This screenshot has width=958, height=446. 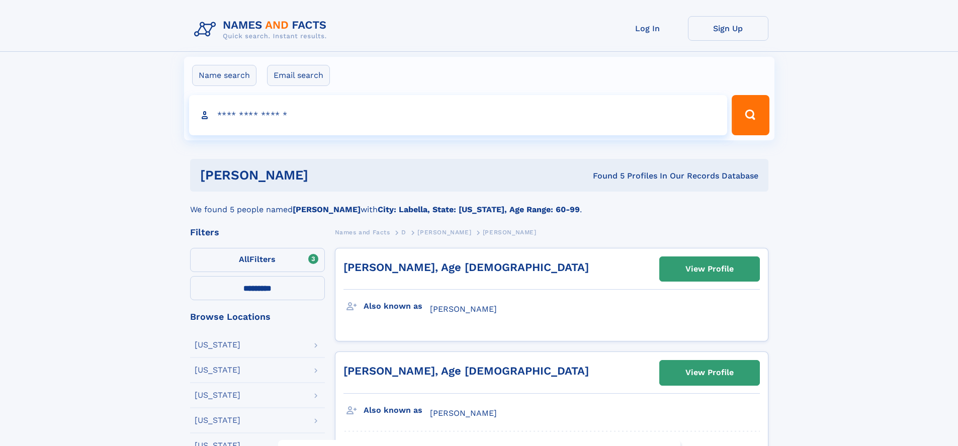 What do you see at coordinates (479, 204) in the screenshot?
I see `div: We found 5 people named with .` at bounding box center [479, 204].